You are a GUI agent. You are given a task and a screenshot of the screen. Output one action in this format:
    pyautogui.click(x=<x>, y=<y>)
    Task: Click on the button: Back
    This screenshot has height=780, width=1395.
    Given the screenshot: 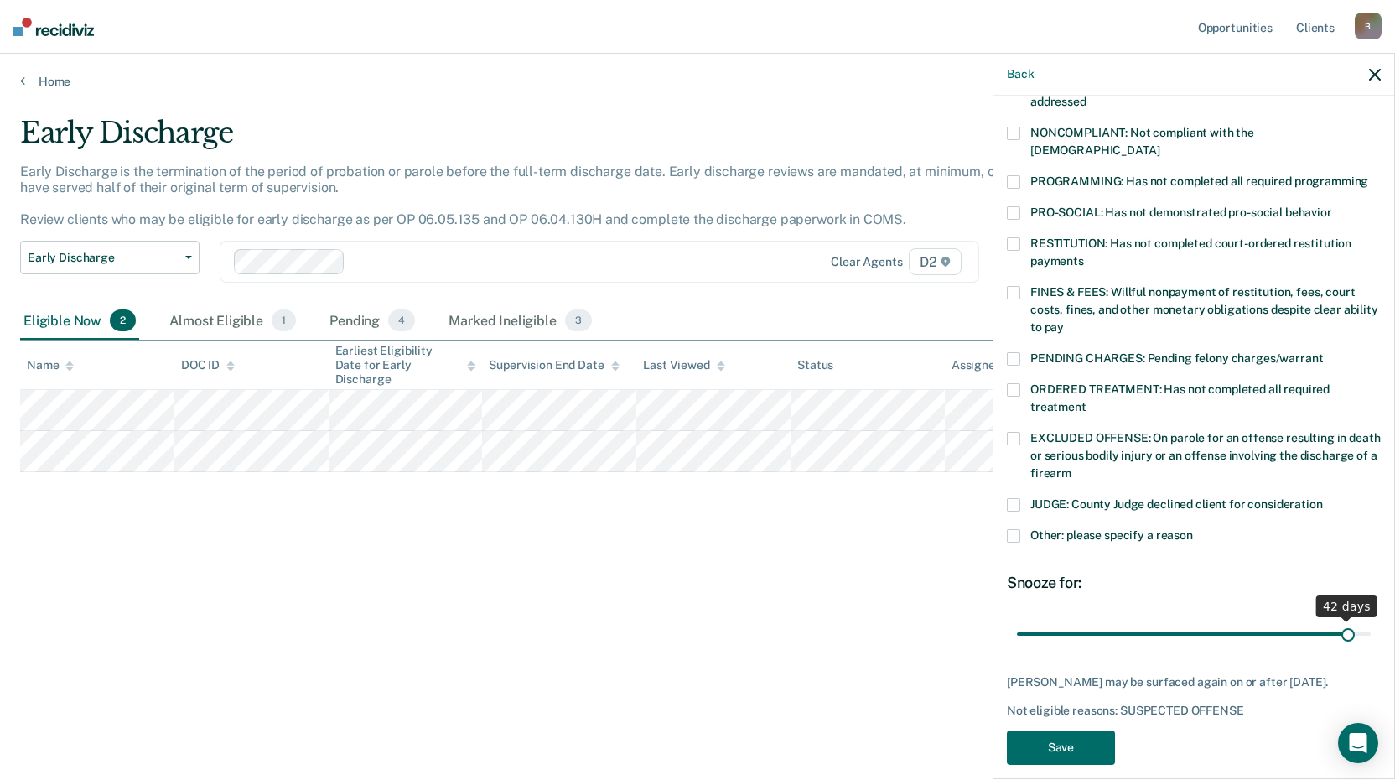 What is the action you would take?
    pyautogui.click(x=1020, y=74)
    